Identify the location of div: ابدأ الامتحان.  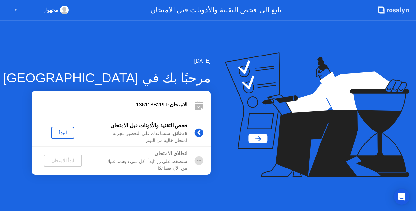
(63, 161).